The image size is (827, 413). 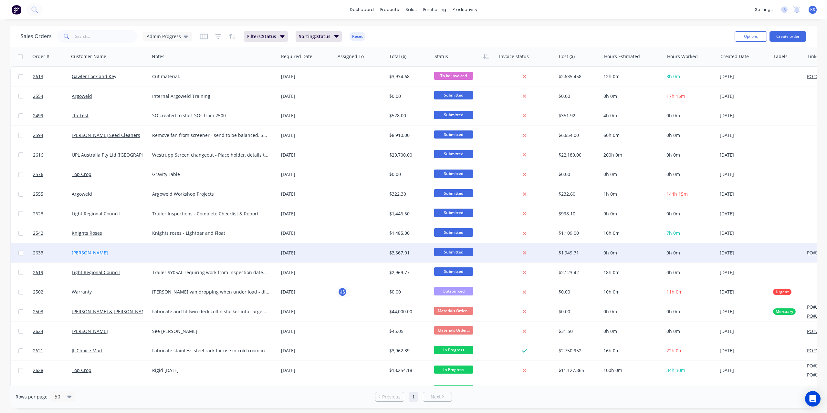 I want to click on a: Knights Roses, so click(x=87, y=233).